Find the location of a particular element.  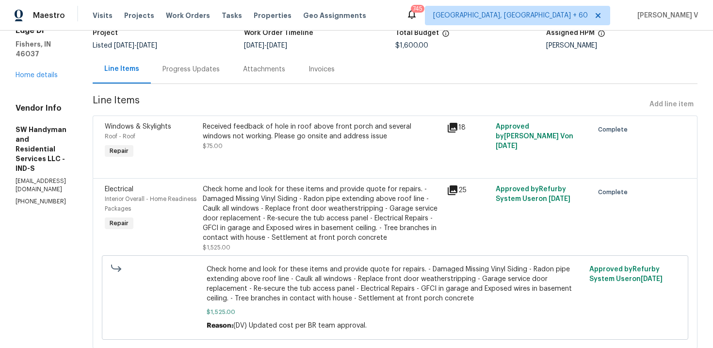

span: Reason: is located at coordinates (220, 325).